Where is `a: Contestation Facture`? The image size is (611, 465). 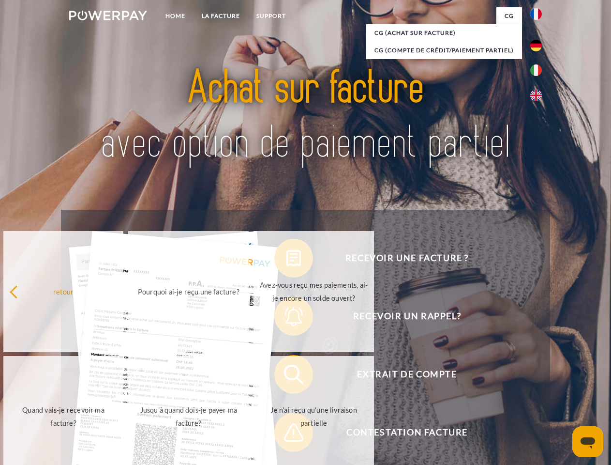 a: Contestation Facture is located at coordinates (400, 432).